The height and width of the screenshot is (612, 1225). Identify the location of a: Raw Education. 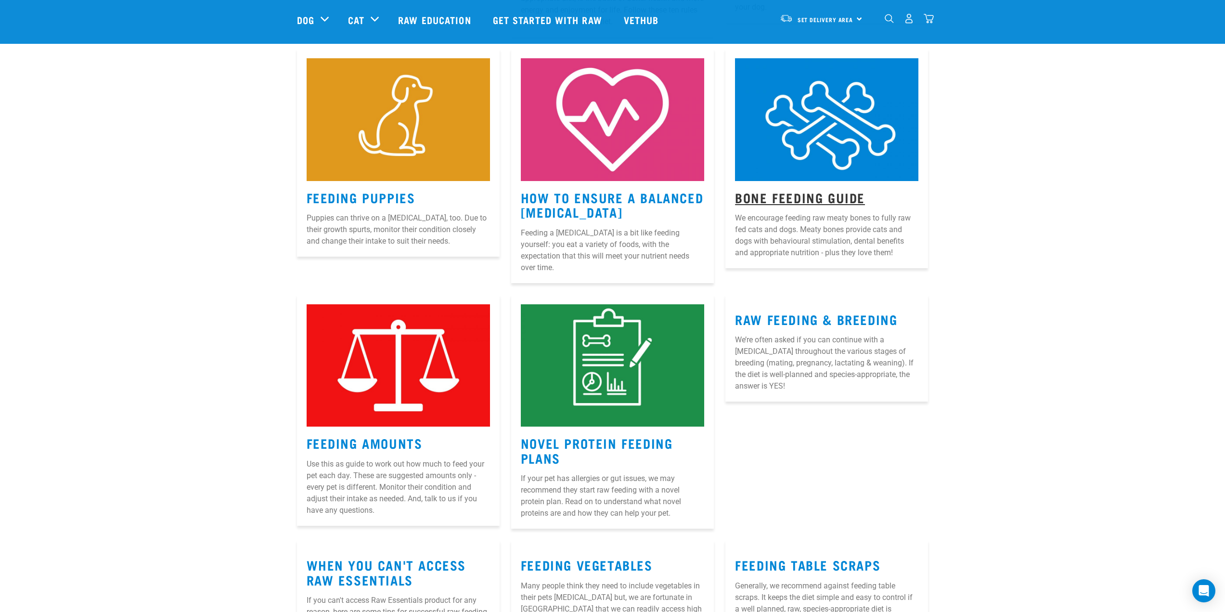
(436, 20).